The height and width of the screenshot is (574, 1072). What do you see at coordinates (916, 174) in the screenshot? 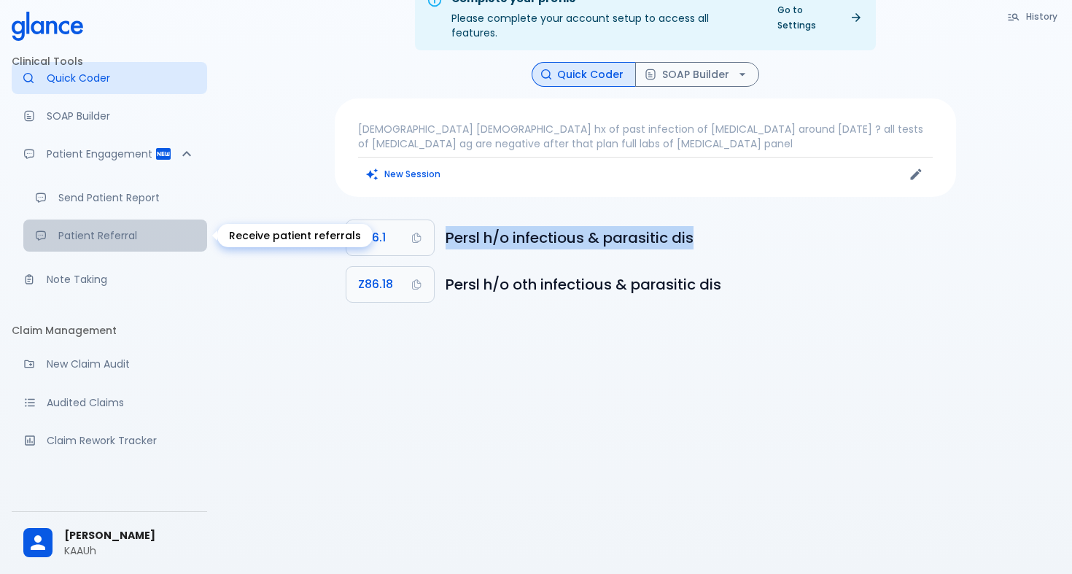
I see `button: Edit` at bounding box center [916, 174].